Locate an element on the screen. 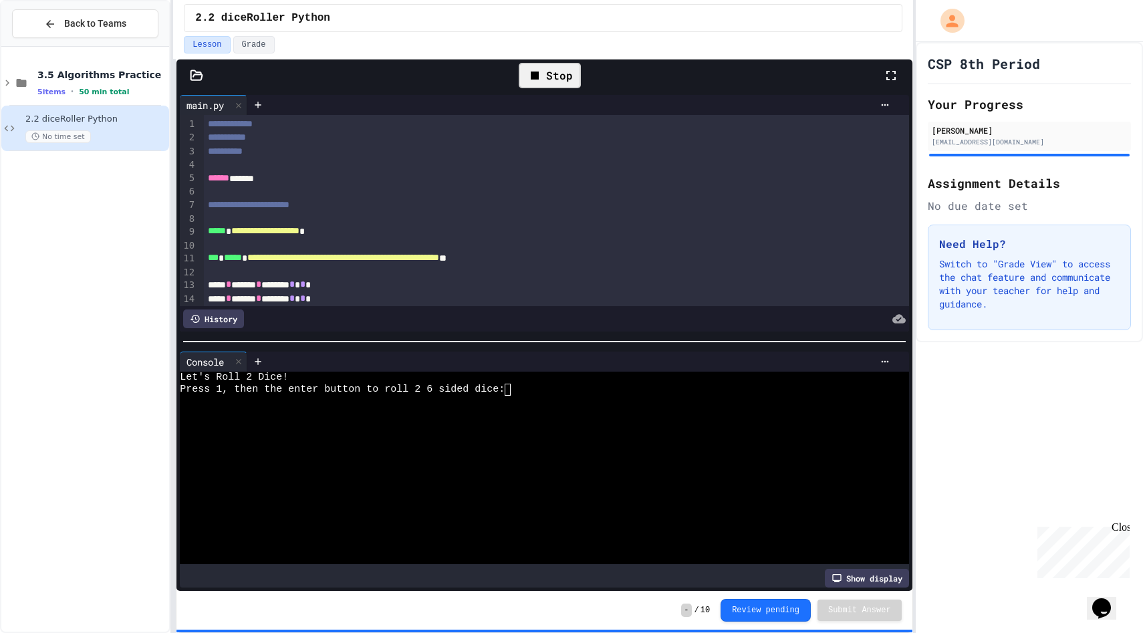 The width and height of the screenshot is (1143, 633). h3: Need Help? is located at coordinates (1030, 244).